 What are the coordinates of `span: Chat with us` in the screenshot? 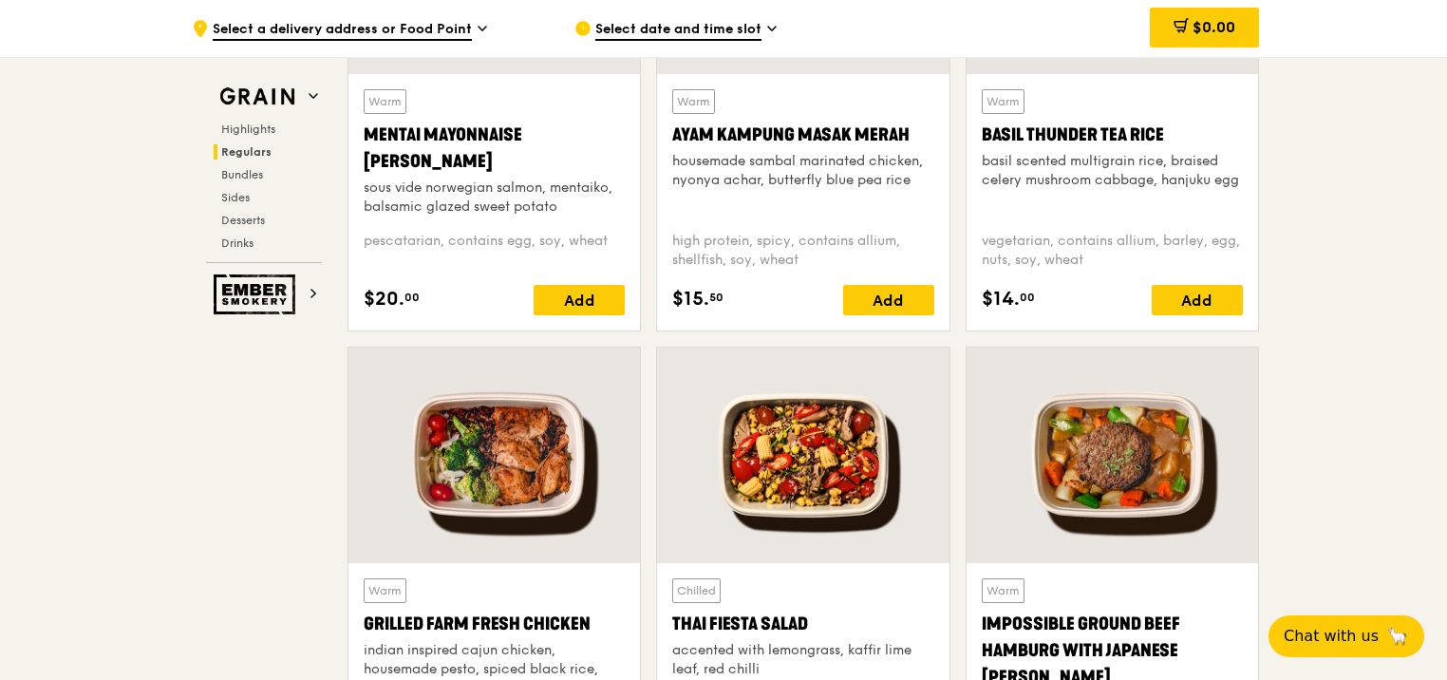 It's located at (1331, 636).